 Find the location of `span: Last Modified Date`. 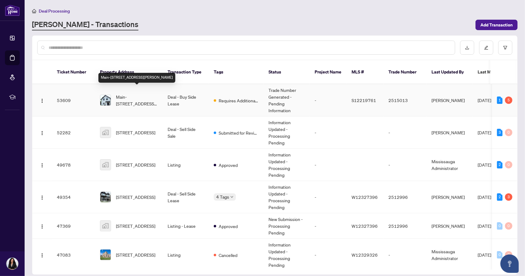

span: Last Modified Date is located at coordinates (496, 72).